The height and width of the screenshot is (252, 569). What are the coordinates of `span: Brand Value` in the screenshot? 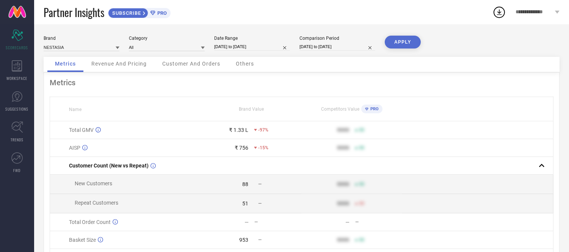 It's located at (251, 109).